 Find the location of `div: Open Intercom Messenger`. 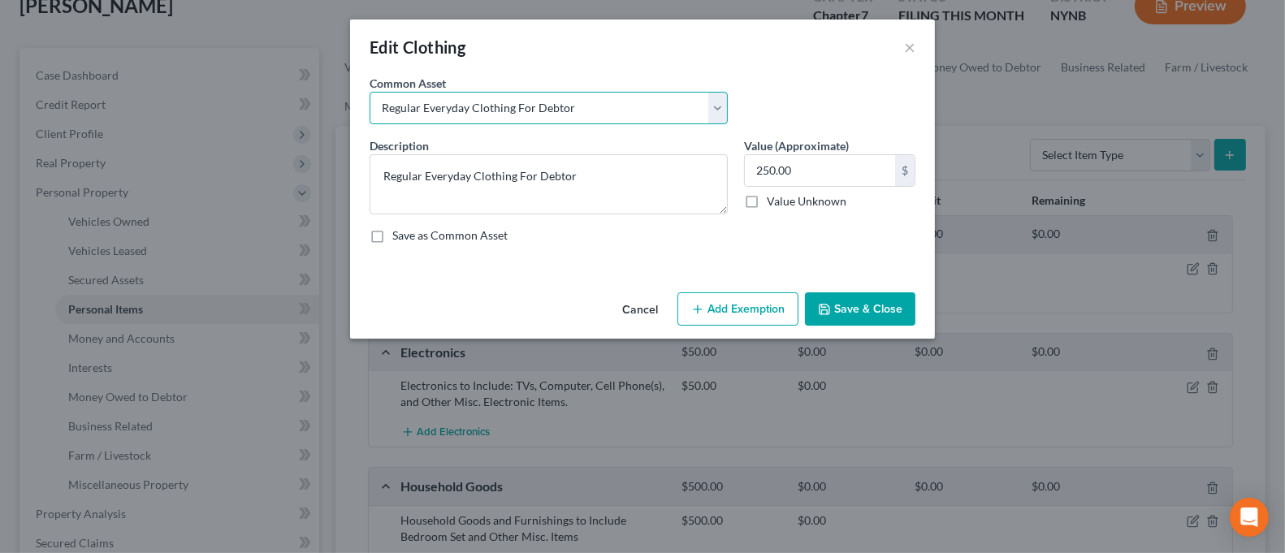

div: Open Intercom Messenger is located at coordinates (1249, 517).